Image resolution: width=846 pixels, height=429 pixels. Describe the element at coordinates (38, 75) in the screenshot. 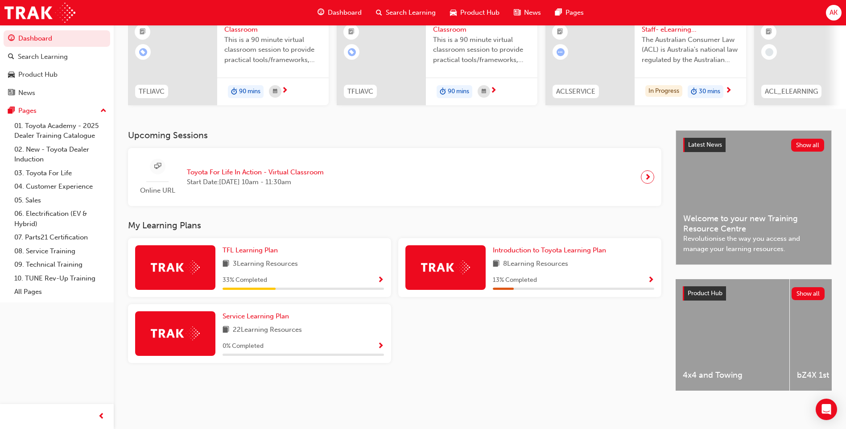

I see `div: Product Hub` at that location.